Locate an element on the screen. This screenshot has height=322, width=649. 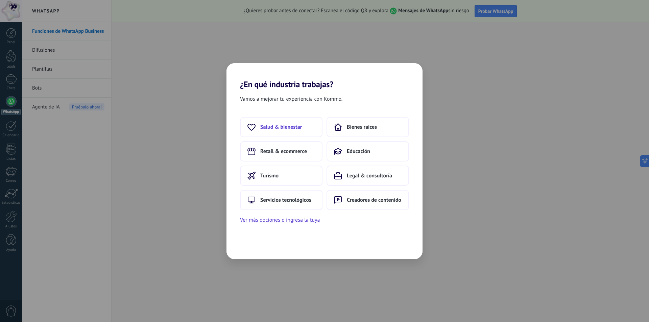
span: Vamos a mejorar tu experiencia con Kommo. is located at coordinates (291, 99).